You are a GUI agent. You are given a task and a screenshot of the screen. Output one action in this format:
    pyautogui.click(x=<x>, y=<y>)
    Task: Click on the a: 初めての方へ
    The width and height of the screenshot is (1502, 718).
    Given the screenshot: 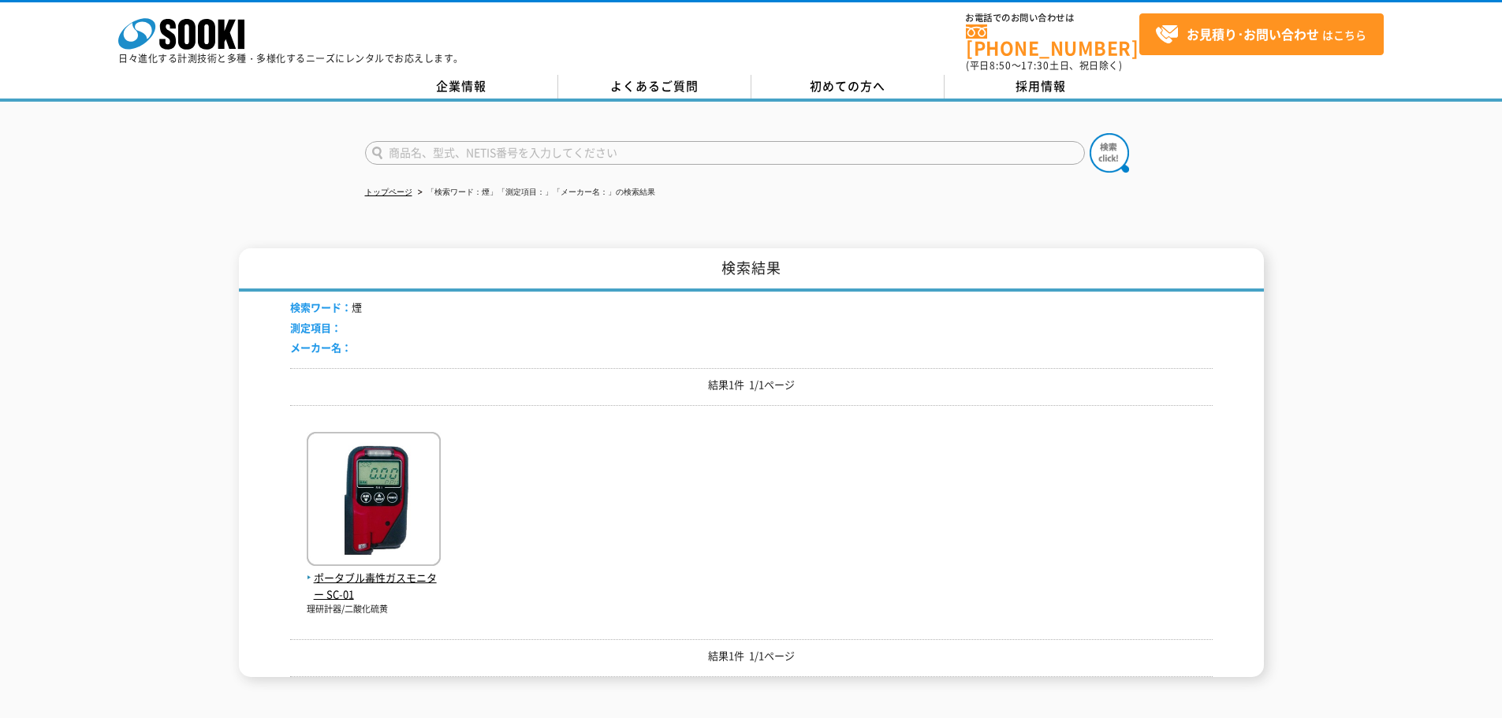 What is the action you would take?
    pyautogui.click(x=848, y=87)
    